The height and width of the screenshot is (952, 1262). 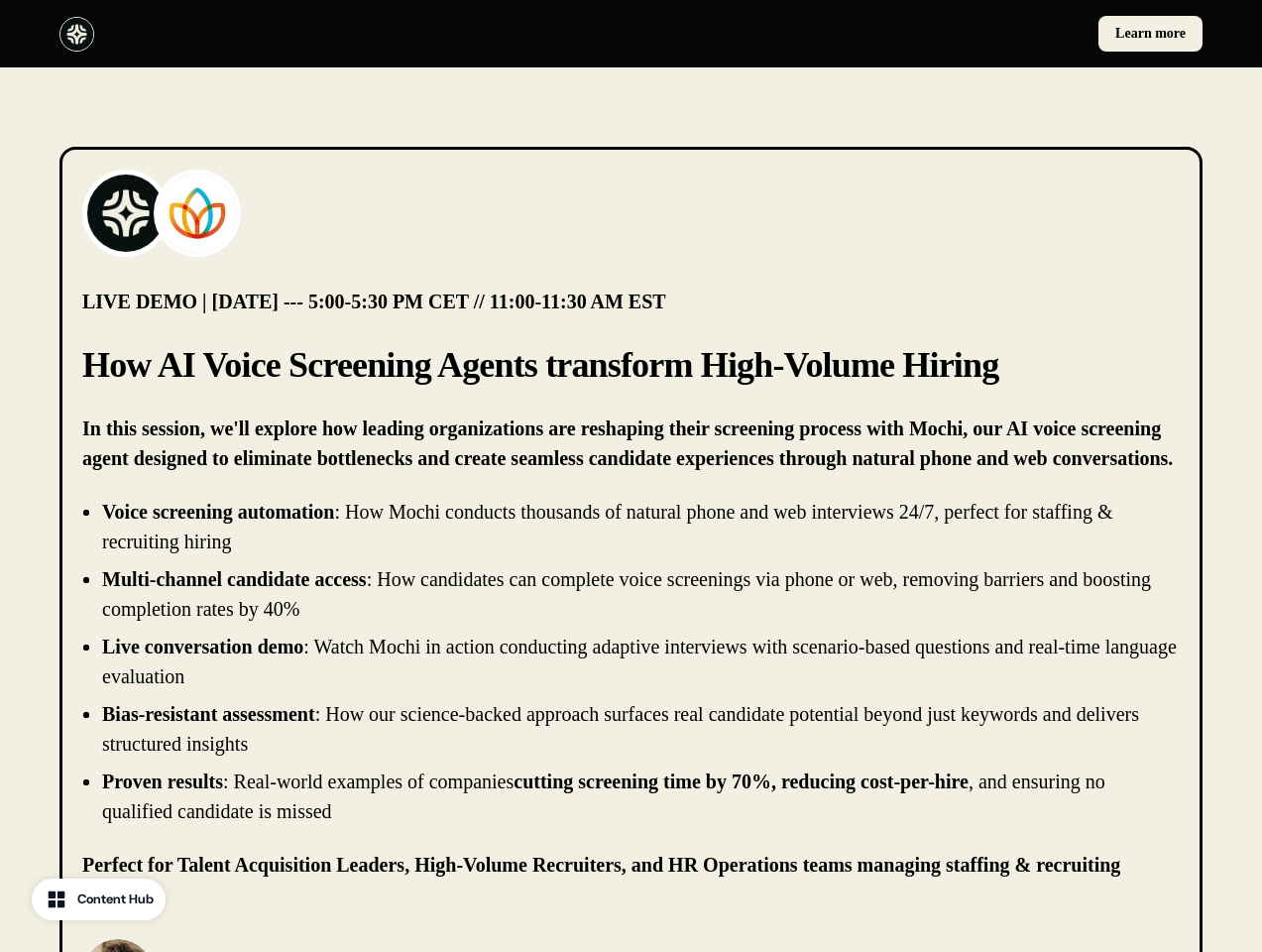 What do you see at coordinates (607, 527) in the screenshot?
I see `p: : How Mochi conducts thousands of natural phone and web interviews 24/7, perfect for staffing & r...` at bounding box center [607, 527].